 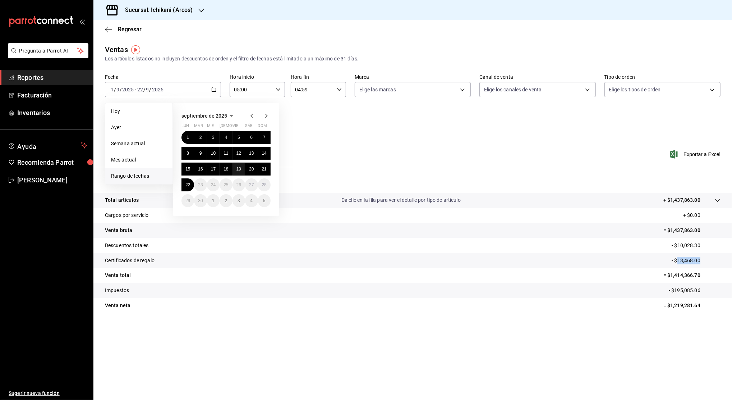 I want to click on abbr: 15 de septiembre de 2025, so click(x=188, y=169).